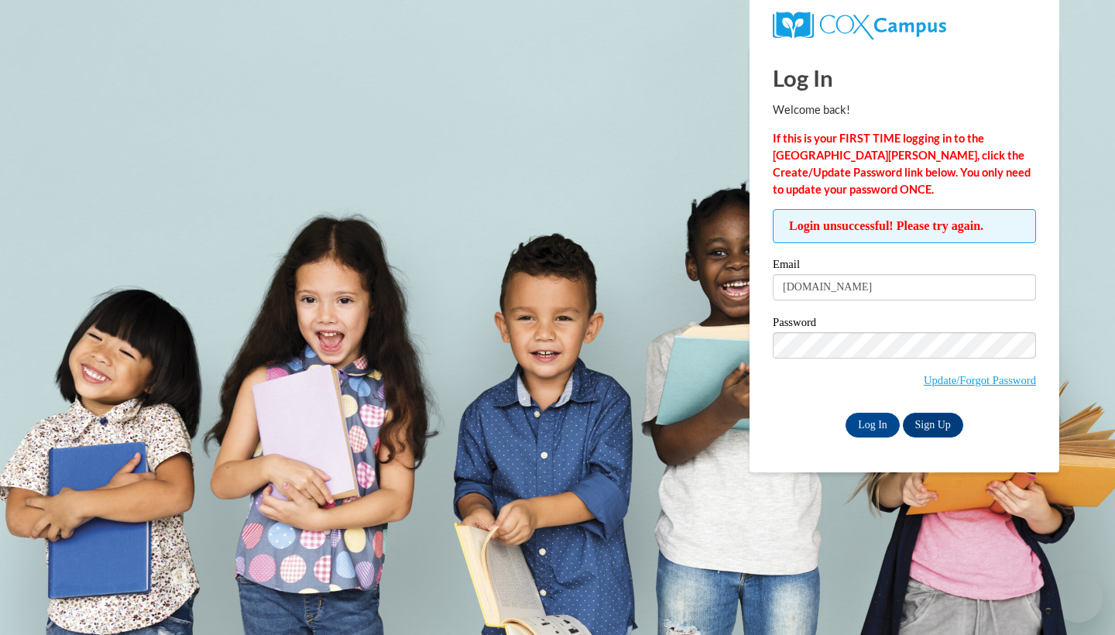 The image size is (1115, 635). What do you see at coordinates (904, 226) in the screenshot?
I see `span: Login unsuccessful! Please try again.` at bounding box center [904, 226].